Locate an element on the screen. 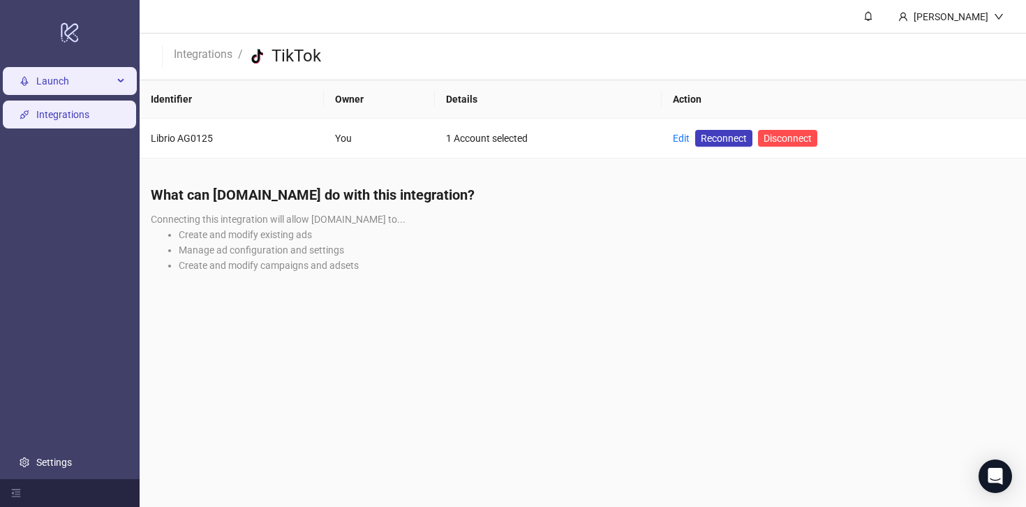 This screenshot has width=1026, height=507. th: Action is located at coordinates (844, 99).